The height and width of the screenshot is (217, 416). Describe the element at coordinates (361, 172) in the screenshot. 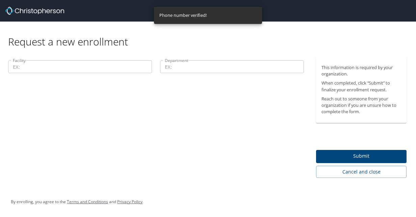

I see `button: Cancel and close` at that location.